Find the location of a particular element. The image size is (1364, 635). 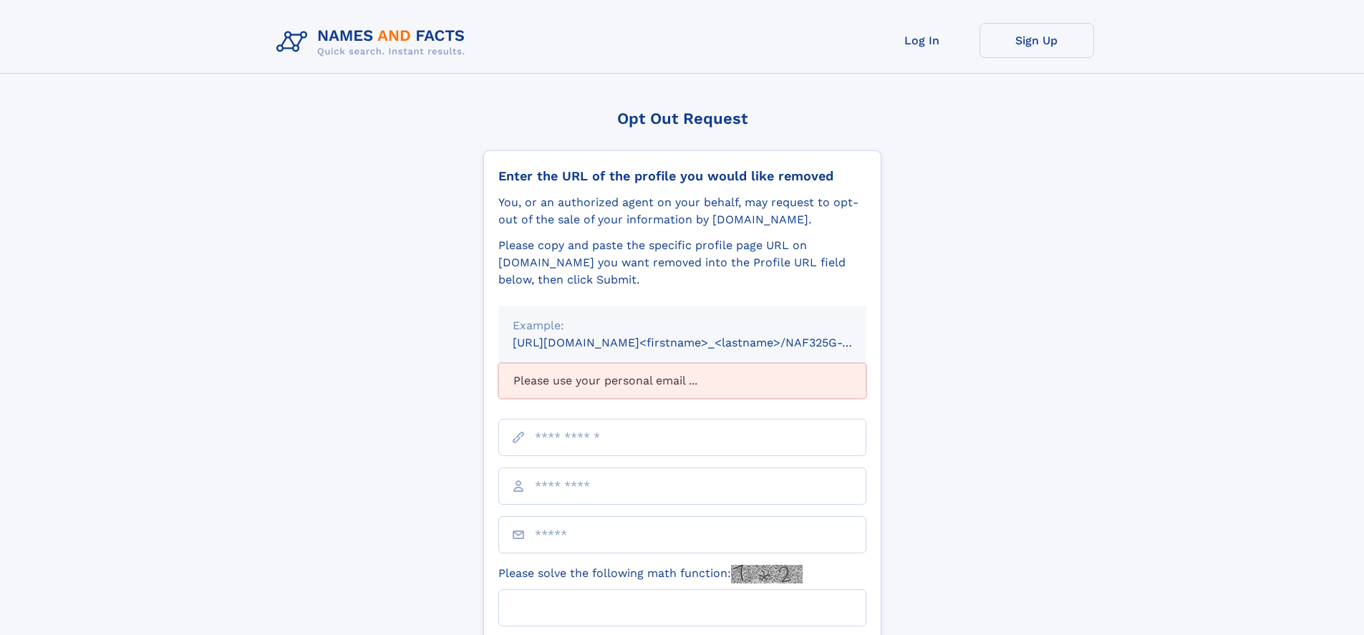

a: Log In is located at coordinates (922, 40).